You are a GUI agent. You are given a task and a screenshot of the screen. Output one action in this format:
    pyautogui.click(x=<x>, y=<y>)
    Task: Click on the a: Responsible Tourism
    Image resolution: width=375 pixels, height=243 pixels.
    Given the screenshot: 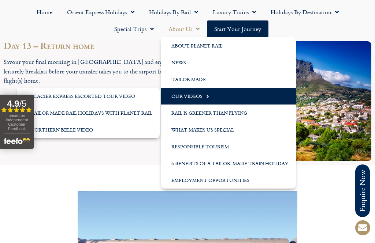 What is the action you would take?
    pyautogui.click(x=228, y=147)
    